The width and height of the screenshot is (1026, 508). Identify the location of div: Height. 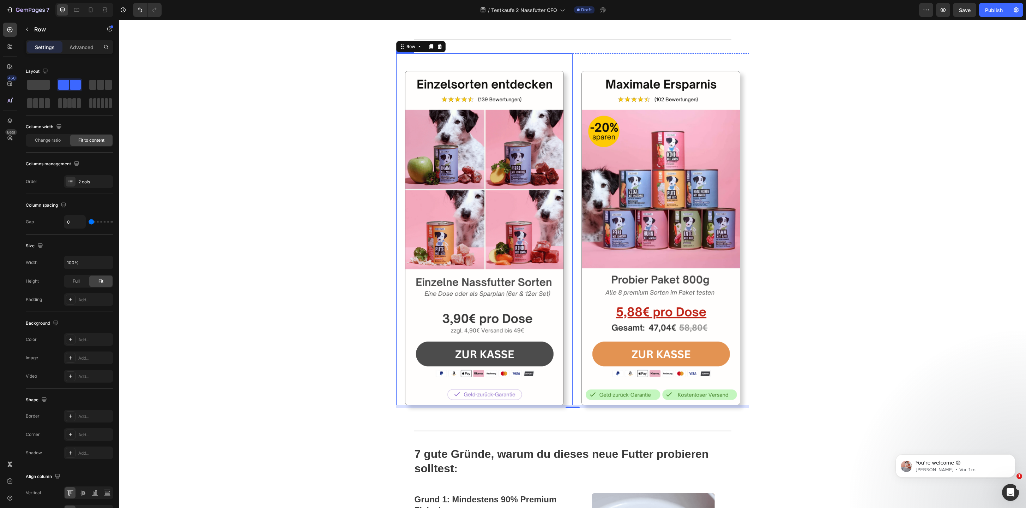
(32, 281).